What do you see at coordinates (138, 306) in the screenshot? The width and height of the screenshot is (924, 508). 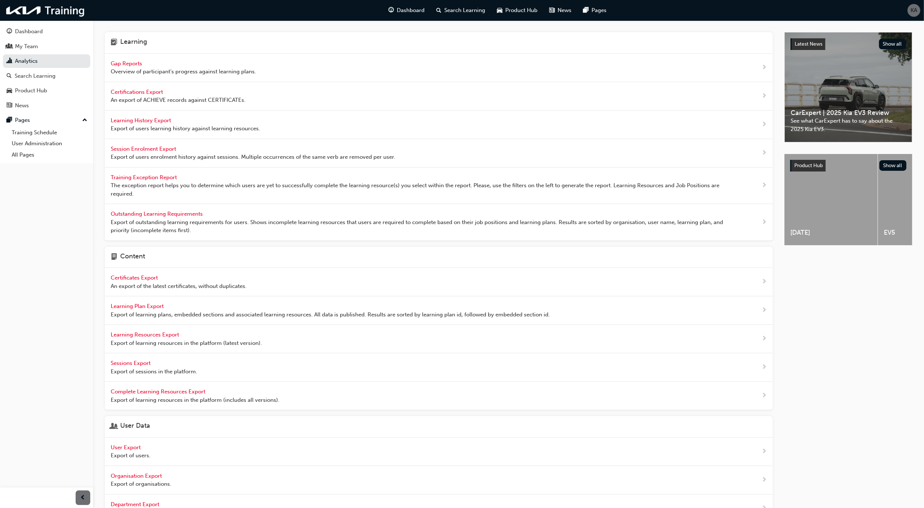 I see `span: Learning Plan Export` at bounding box center [138, 306].